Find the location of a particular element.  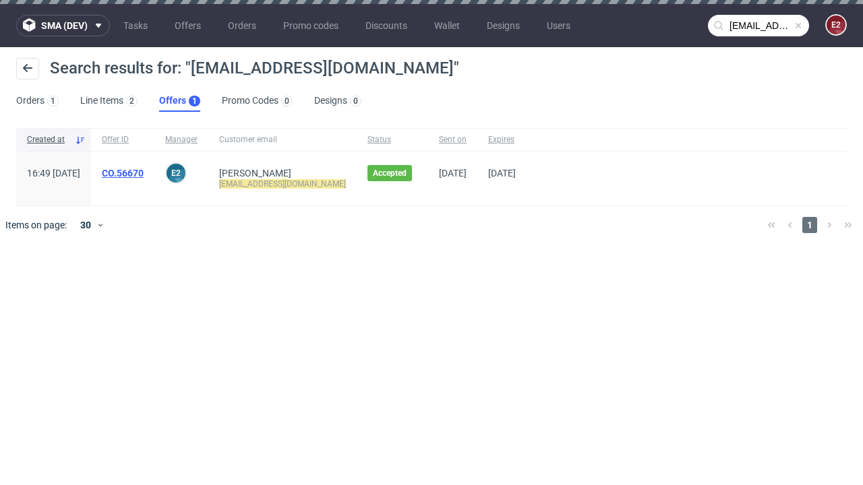

a: Promo Codes0 is located at coordinates (257, 101).